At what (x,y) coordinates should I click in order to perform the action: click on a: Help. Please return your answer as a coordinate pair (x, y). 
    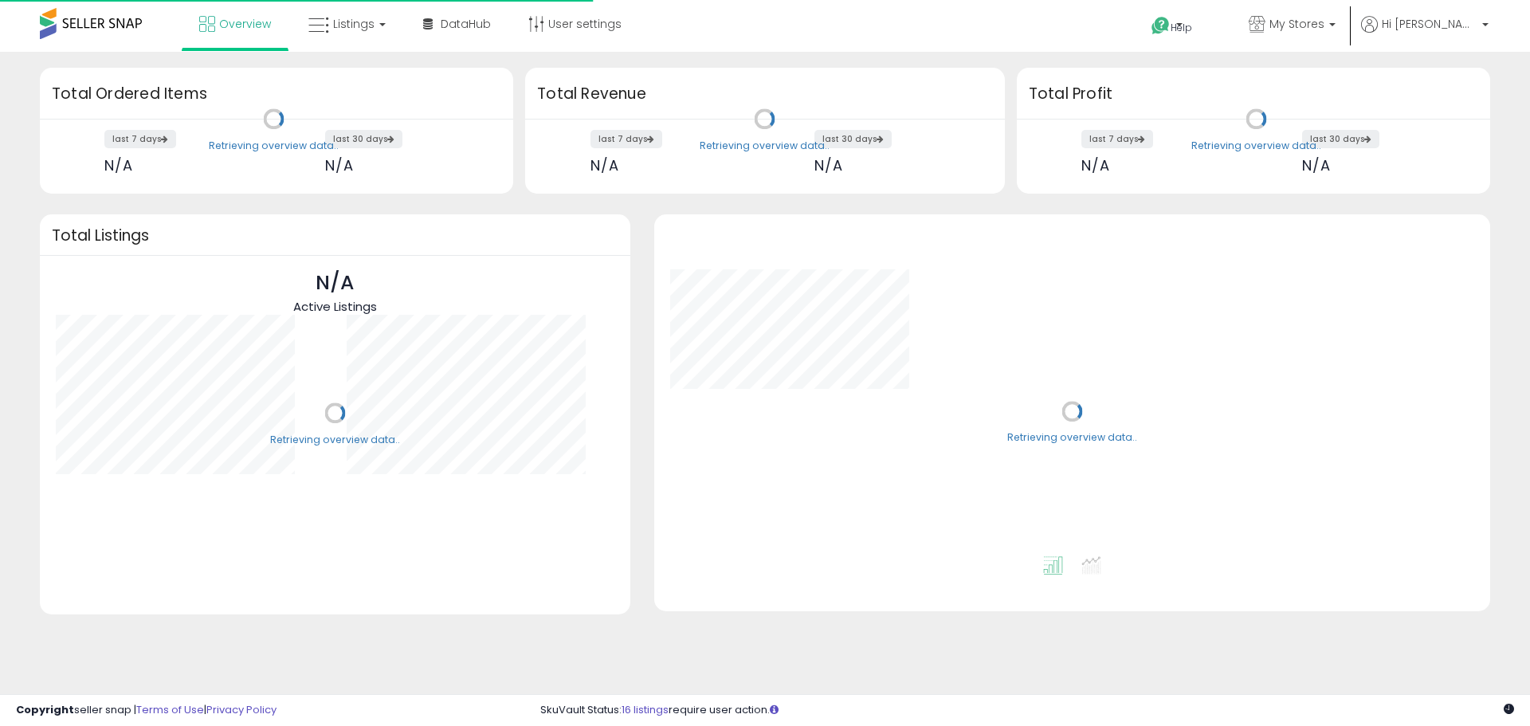
    Looking at the image, I should click on (1181, 28).